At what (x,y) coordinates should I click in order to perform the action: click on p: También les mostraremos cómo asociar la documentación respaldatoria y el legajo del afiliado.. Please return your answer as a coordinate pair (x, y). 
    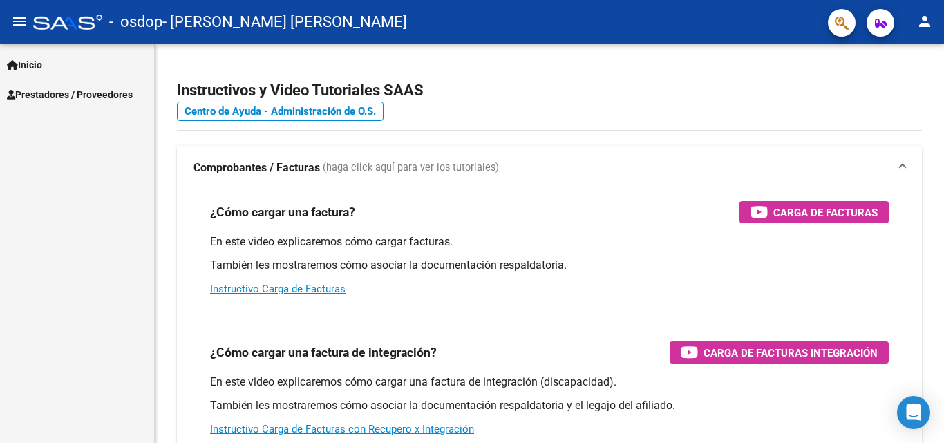
    Looking at the image, I should click on (549, 406).